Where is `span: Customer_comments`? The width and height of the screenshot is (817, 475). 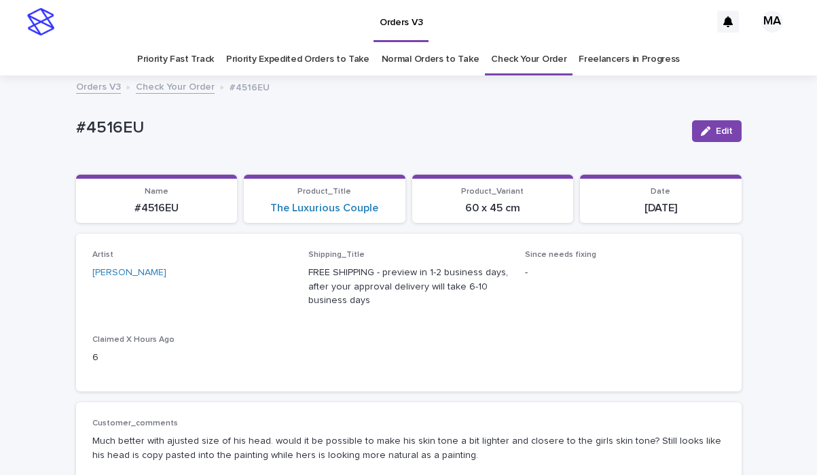 span: Customer_comments is located at coordinates (135, 423).